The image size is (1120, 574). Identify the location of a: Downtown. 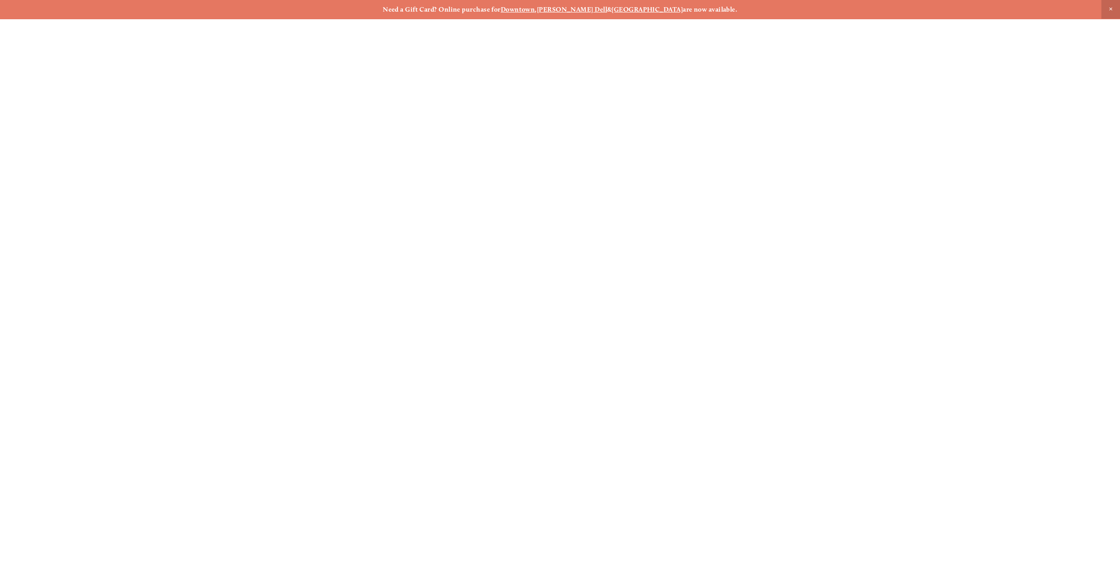
(518, 9).